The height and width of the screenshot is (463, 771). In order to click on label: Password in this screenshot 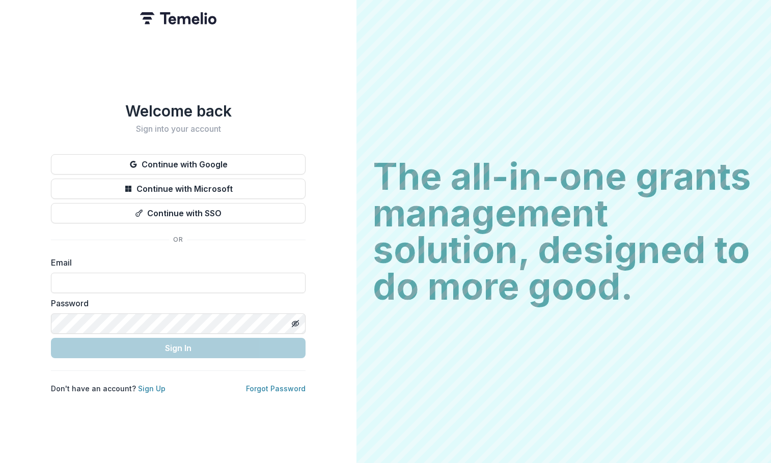, I will do `click(175, 304)`.